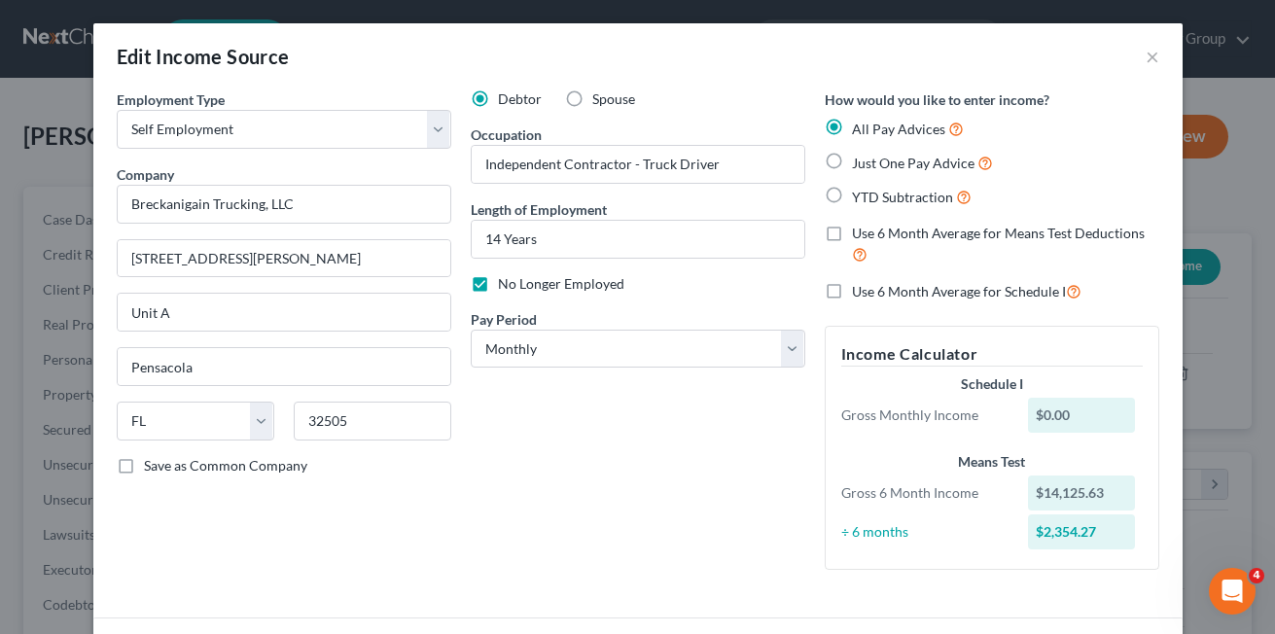 The width and height of the screenshot is (1275, 634). I want to click on span: Company, so click(145, 174).